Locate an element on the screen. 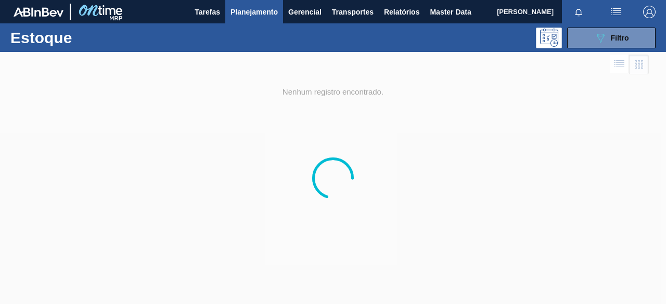 The image size is (666, 304). span: Tarefas is located at coordinates (207, 12).